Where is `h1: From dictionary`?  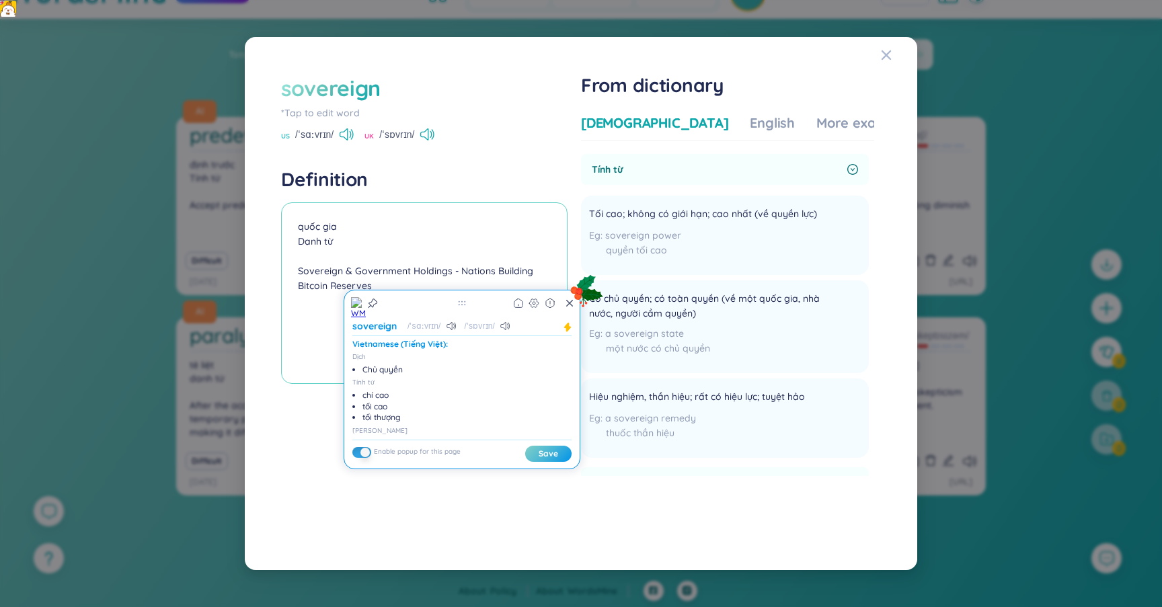
h1: From dictionary is located at coordinates (727, 85).